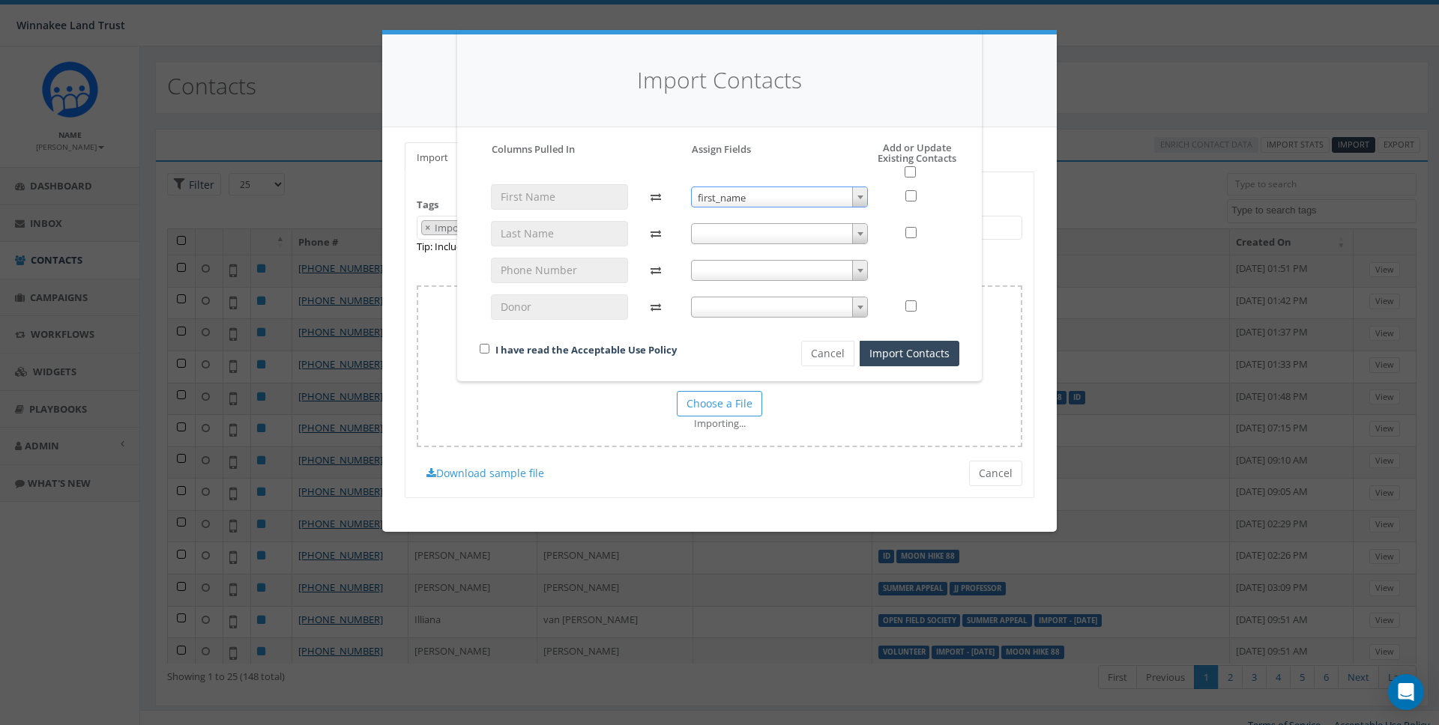  I want to click on h5: Columns Pulled In, so click(533, 149).